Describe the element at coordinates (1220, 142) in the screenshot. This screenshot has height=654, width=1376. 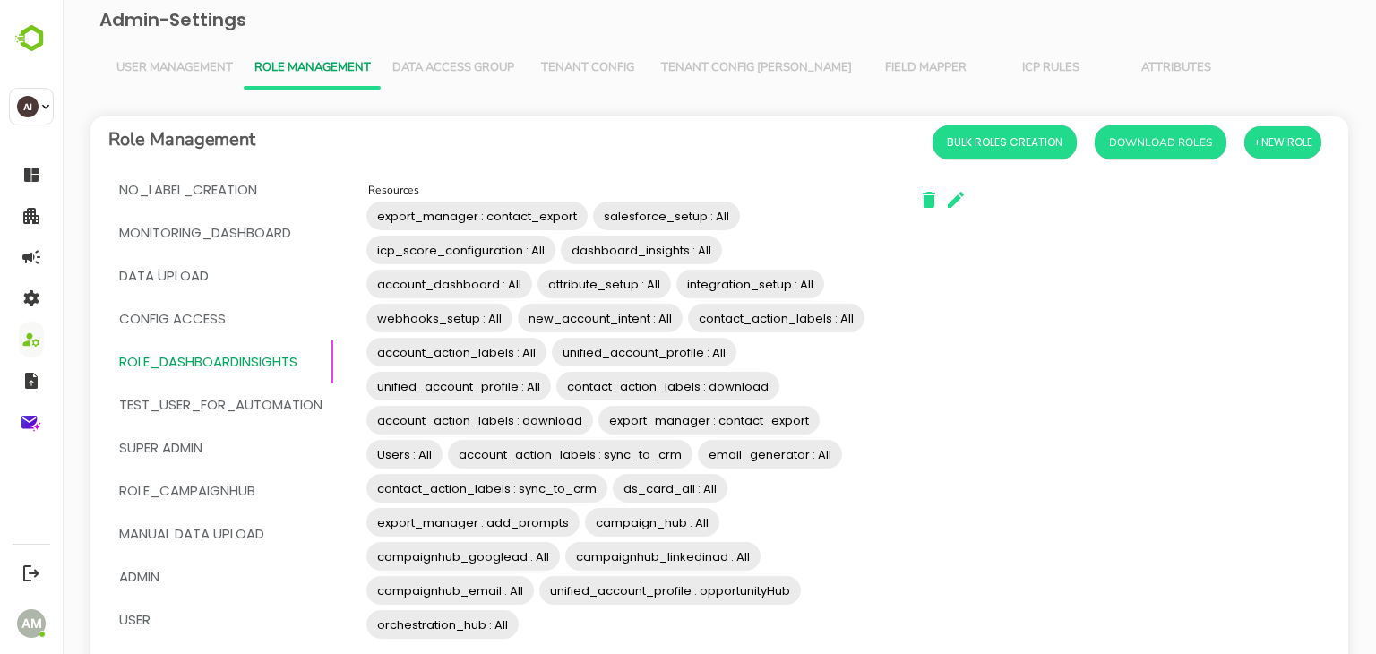
I see `button: +New Role` at that location.